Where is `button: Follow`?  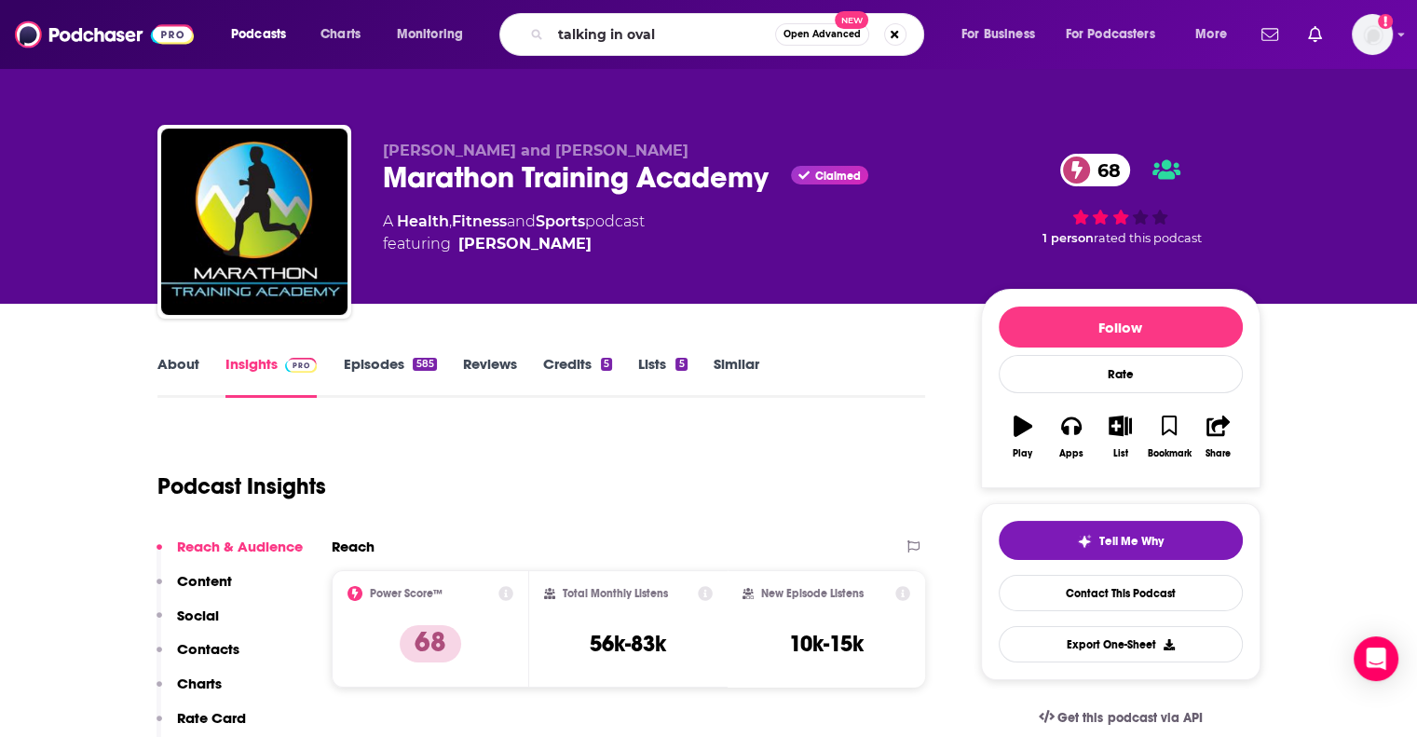 button: Follow is located at coordinates (1120, 327).